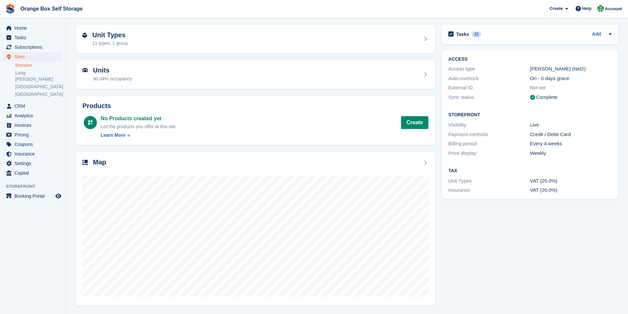 This screenshot has height=314, width=628. What do you see at coordinates (255, 106) in the screenshot?
I see `h2: Products` at bounding box center [255, 106].